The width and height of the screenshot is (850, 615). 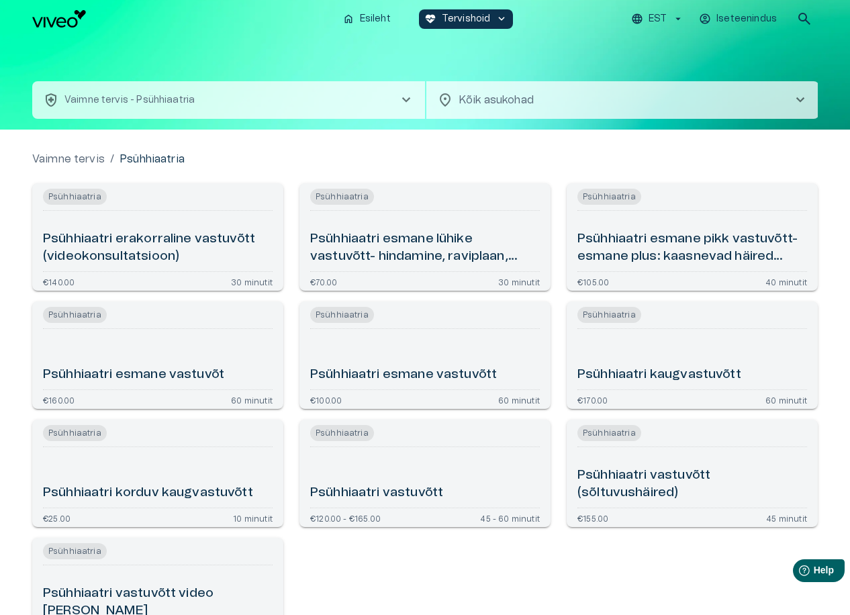 What do you see at coordinates (592, 399) in the screenshot?
I see `p: €170.00` at bounding box center [592, 399].